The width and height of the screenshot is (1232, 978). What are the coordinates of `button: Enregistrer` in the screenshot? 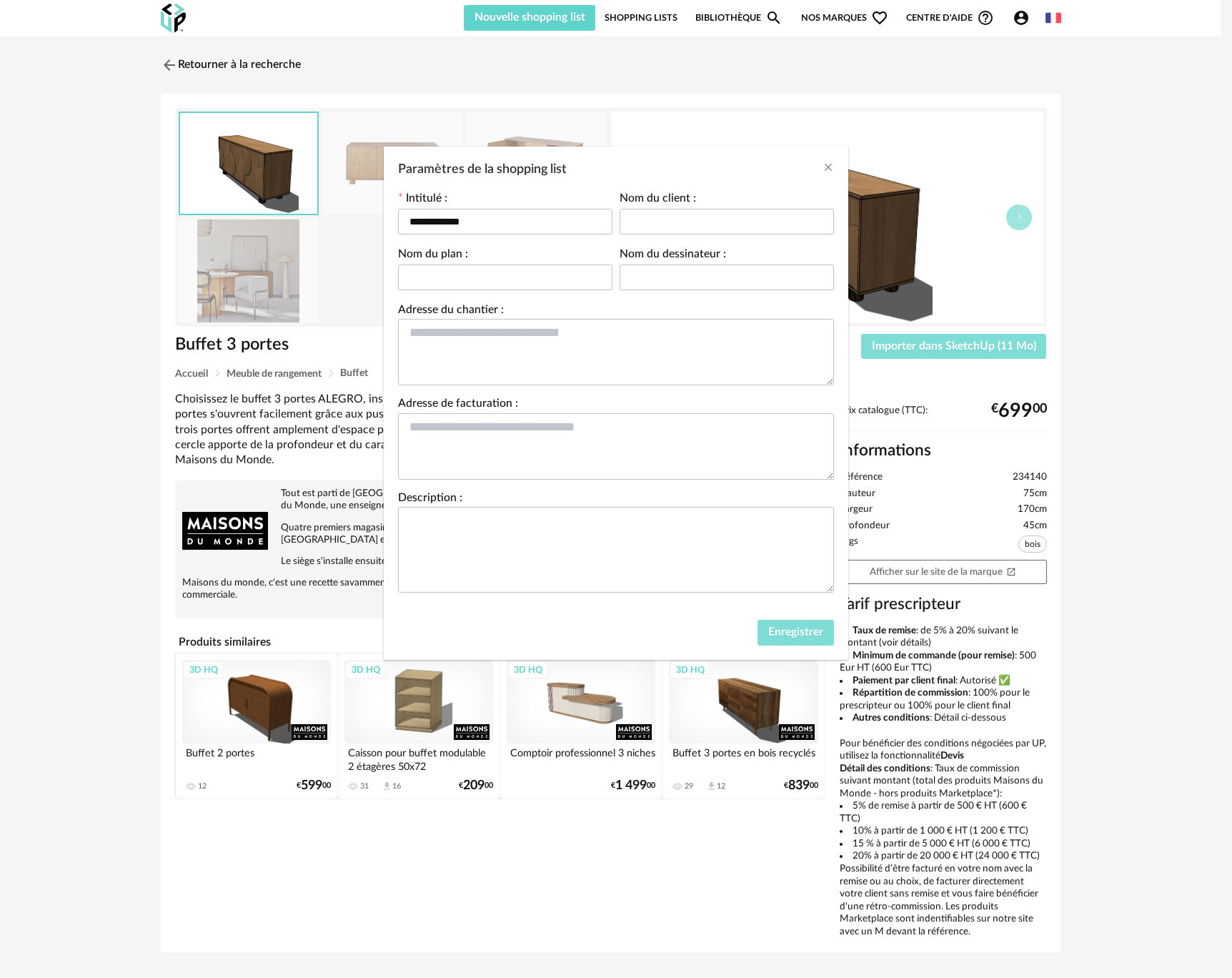 It's located at (796, 632).